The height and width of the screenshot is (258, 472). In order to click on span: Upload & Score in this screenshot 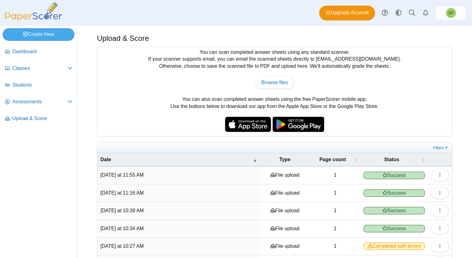, I will do `click(42, 118)`.